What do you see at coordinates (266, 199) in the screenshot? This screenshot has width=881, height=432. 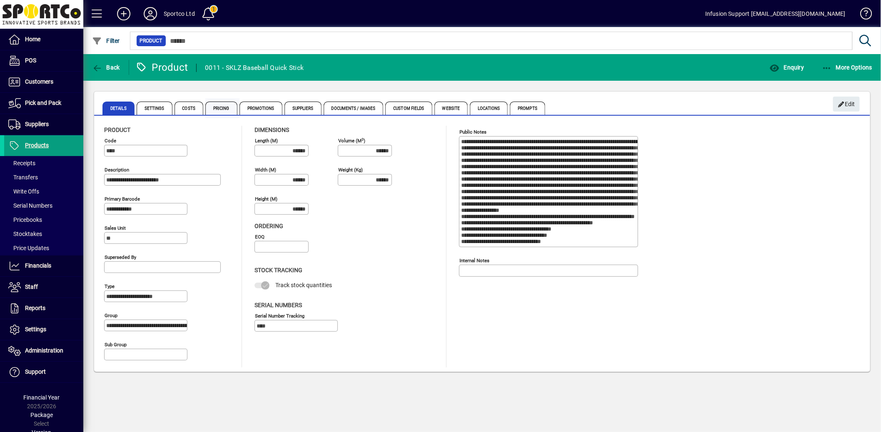 I see `mat-label: Height (m)` at bounding box center [266, 199].